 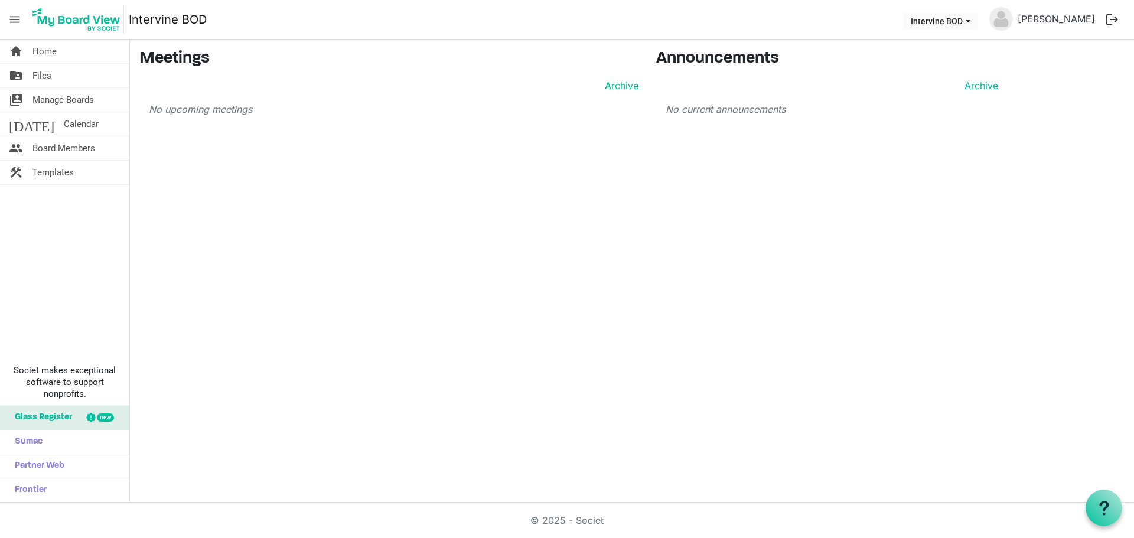 I want to click on p: No current announcements, so click(x=831, y=109).